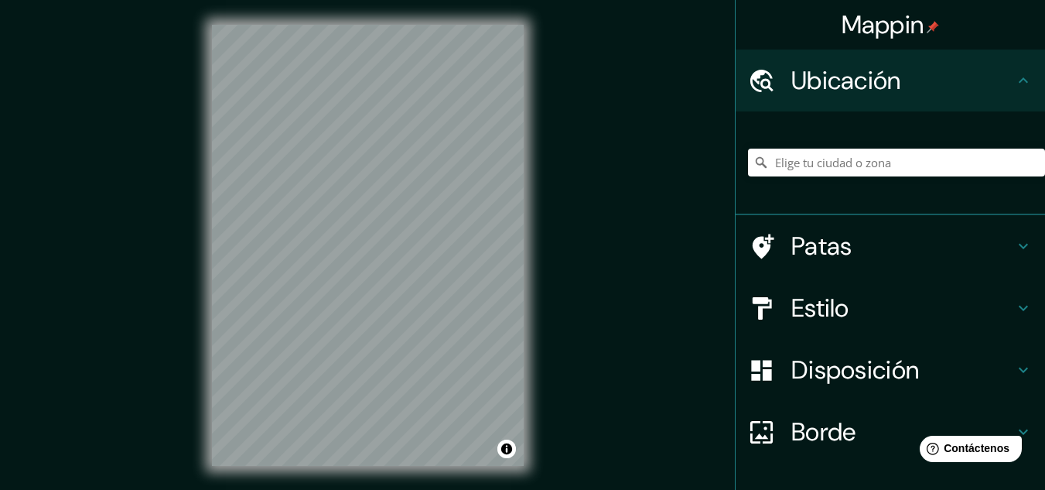 The width and height of the screenshot is (1045, 490). What do you see at coordinates (933, 27) in the screenshot?
I see `img: pin-icon.png` at bounding box center [933, 27].